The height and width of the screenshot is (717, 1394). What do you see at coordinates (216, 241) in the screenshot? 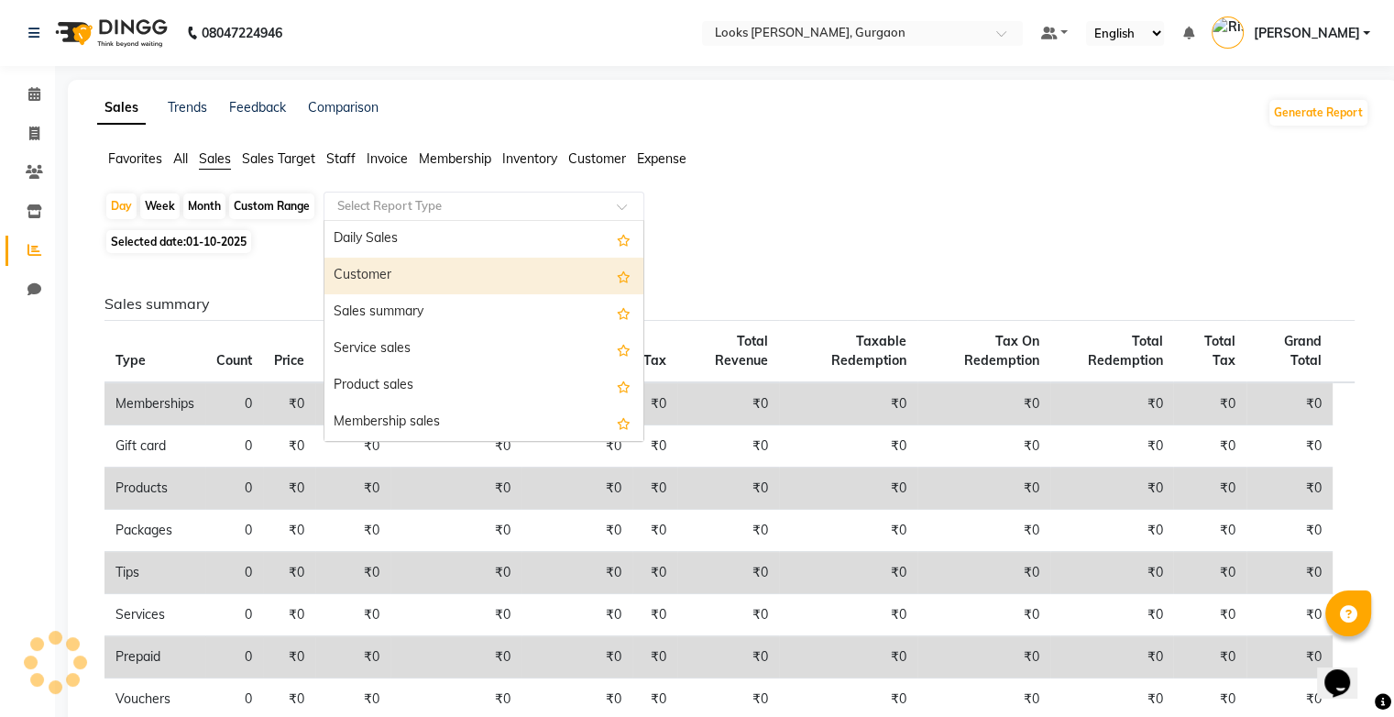
I see `span: 01-10-2025` at bounding box center [216, 241].